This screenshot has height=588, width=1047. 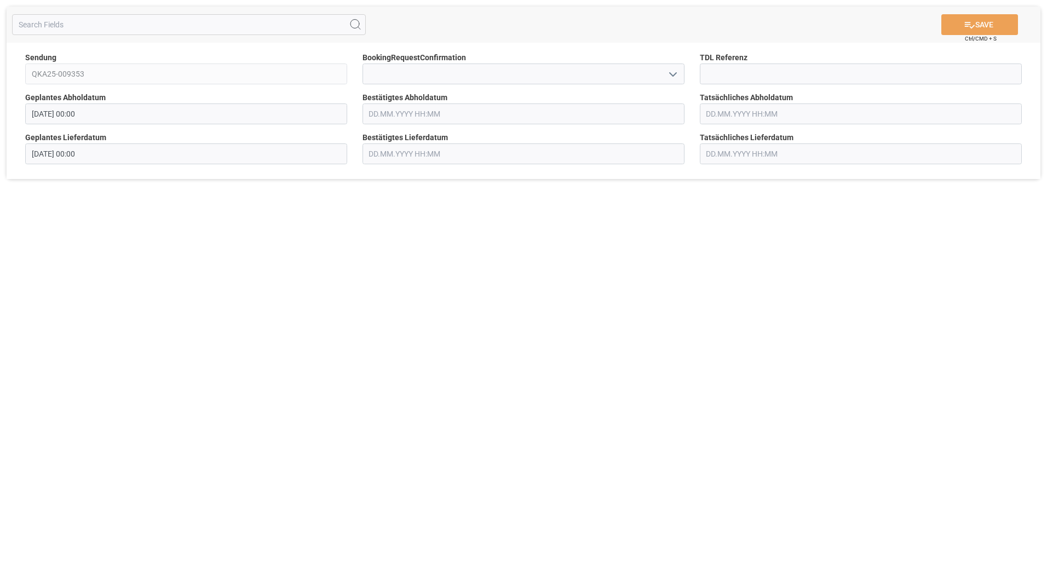 I want to click on input: Search Fields, so click(x=189, y=25).